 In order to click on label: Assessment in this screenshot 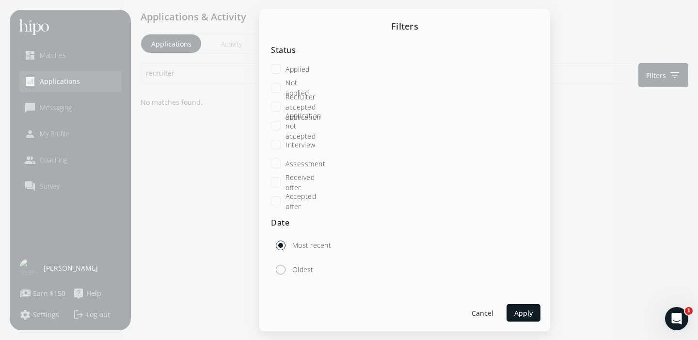, I will do `click(305, 163)`.